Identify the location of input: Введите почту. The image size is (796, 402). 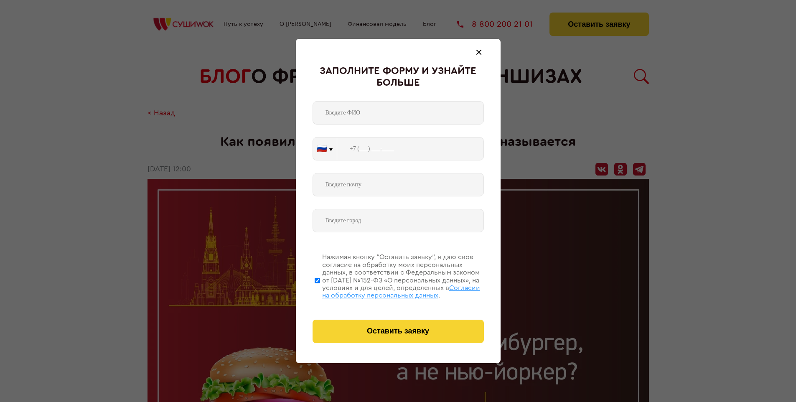
(398, 185).